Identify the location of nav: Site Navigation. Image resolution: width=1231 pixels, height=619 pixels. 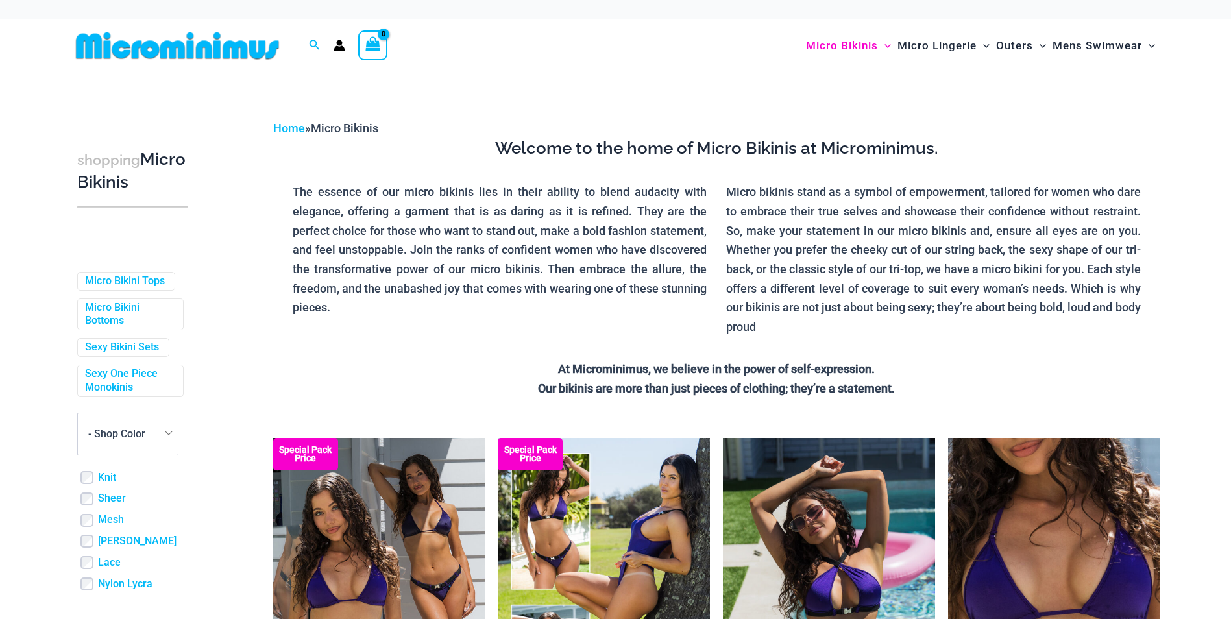
(981, 45).